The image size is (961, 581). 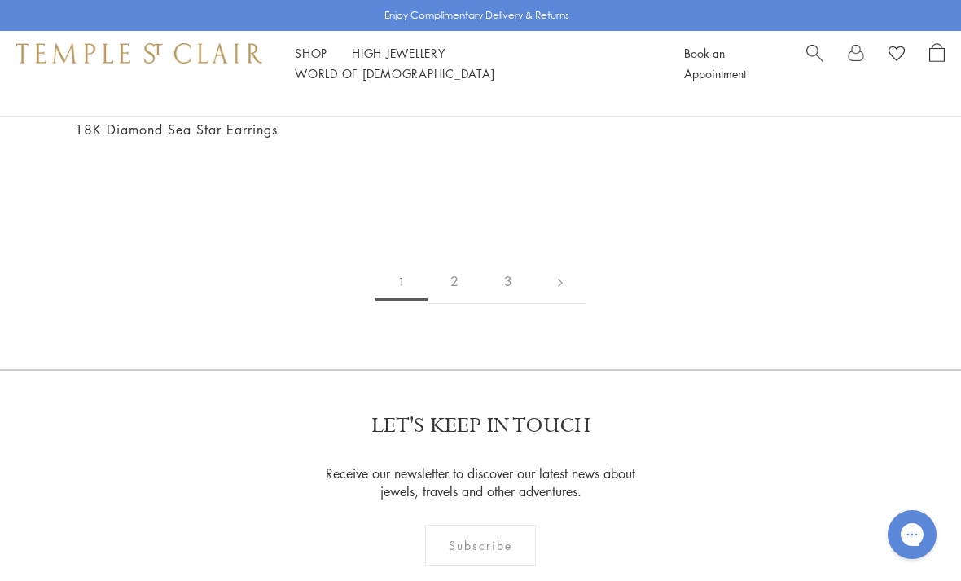 What do you see at coordinates (476, 15) in the screenshot?
I see `p: Enjoy Complimentary Delivery & Returns` at bounding box center [476, 15].